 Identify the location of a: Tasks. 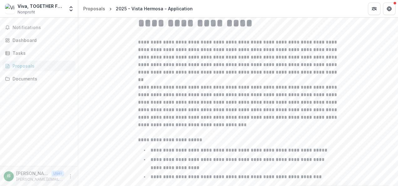
(39, 53).